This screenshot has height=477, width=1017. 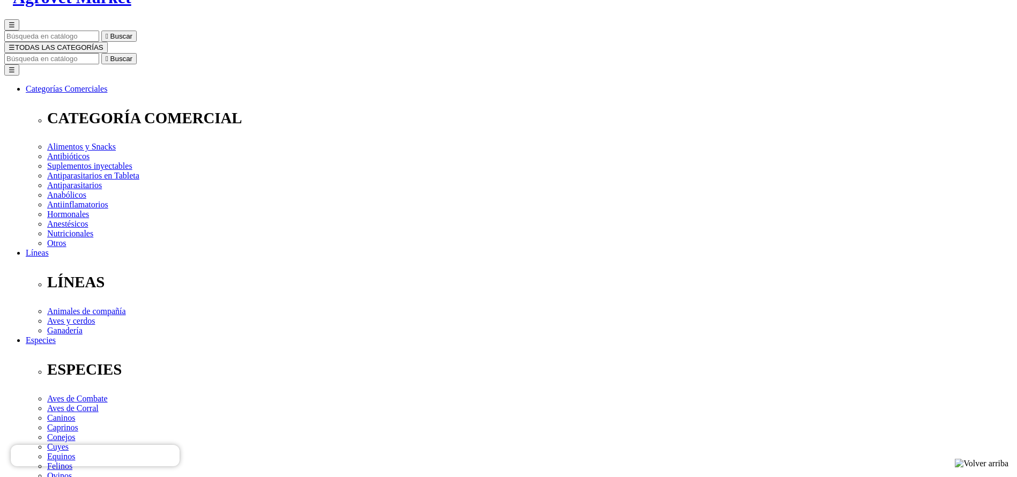 What do you see at coordinates (61, 437) in the screenshot?
I see `a: Conejos` at bounding box center [61, 437].